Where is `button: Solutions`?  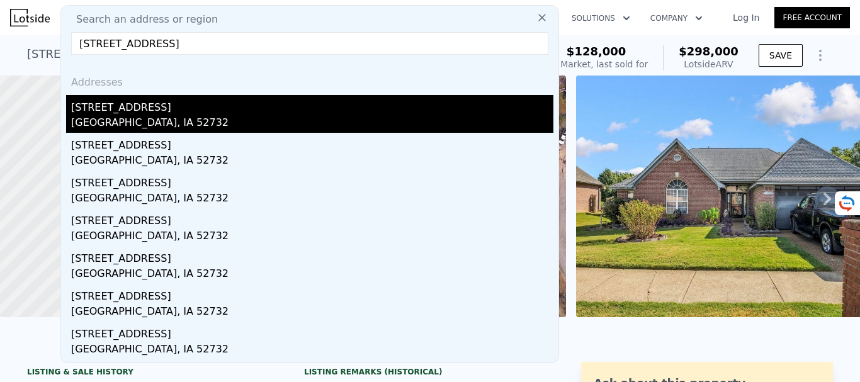 button: Solutions is located at coordinates (601, 18).